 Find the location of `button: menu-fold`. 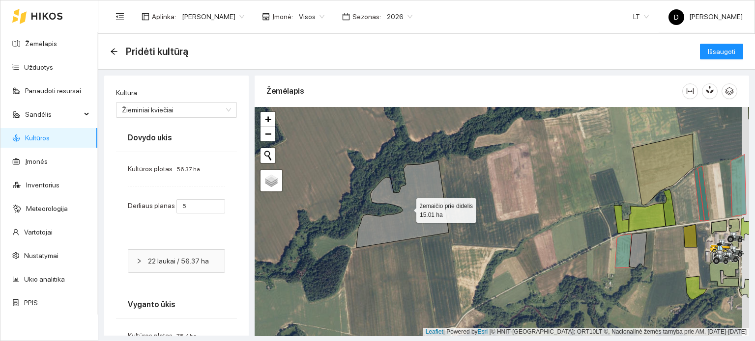

button: menu-fold is located at coordinates (120, 17).